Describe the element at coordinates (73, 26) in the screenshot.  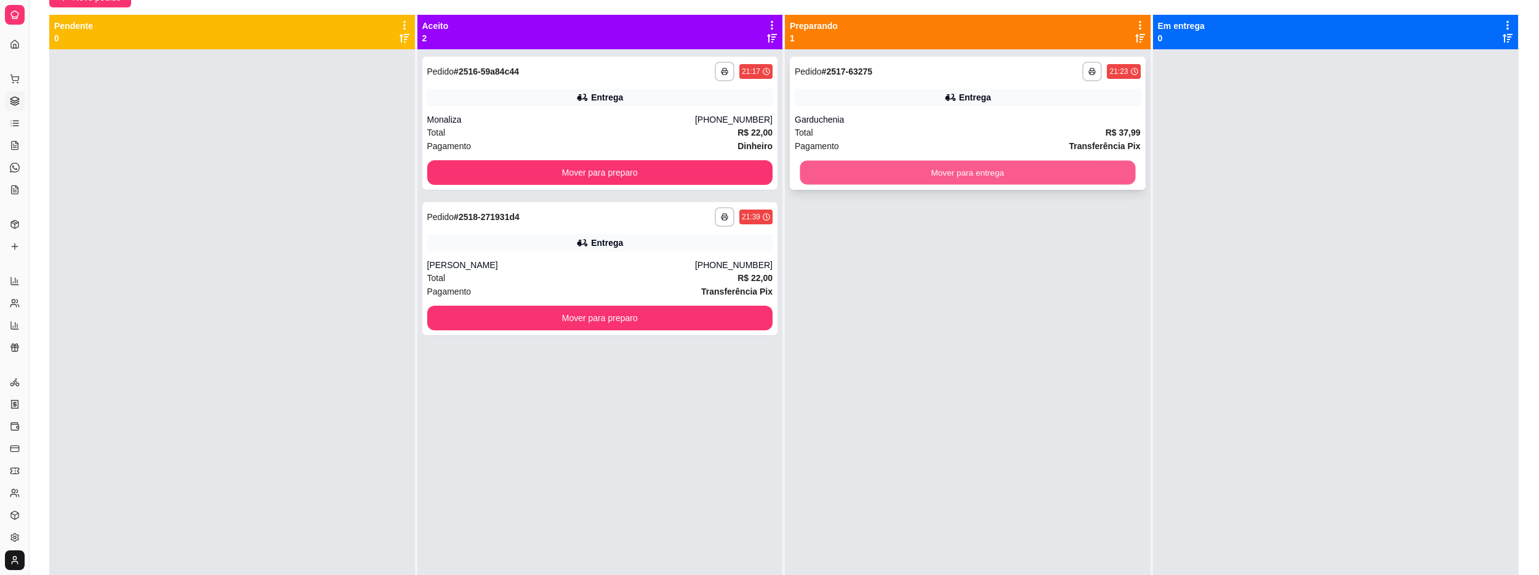
I see `p: Pendente` at that location.